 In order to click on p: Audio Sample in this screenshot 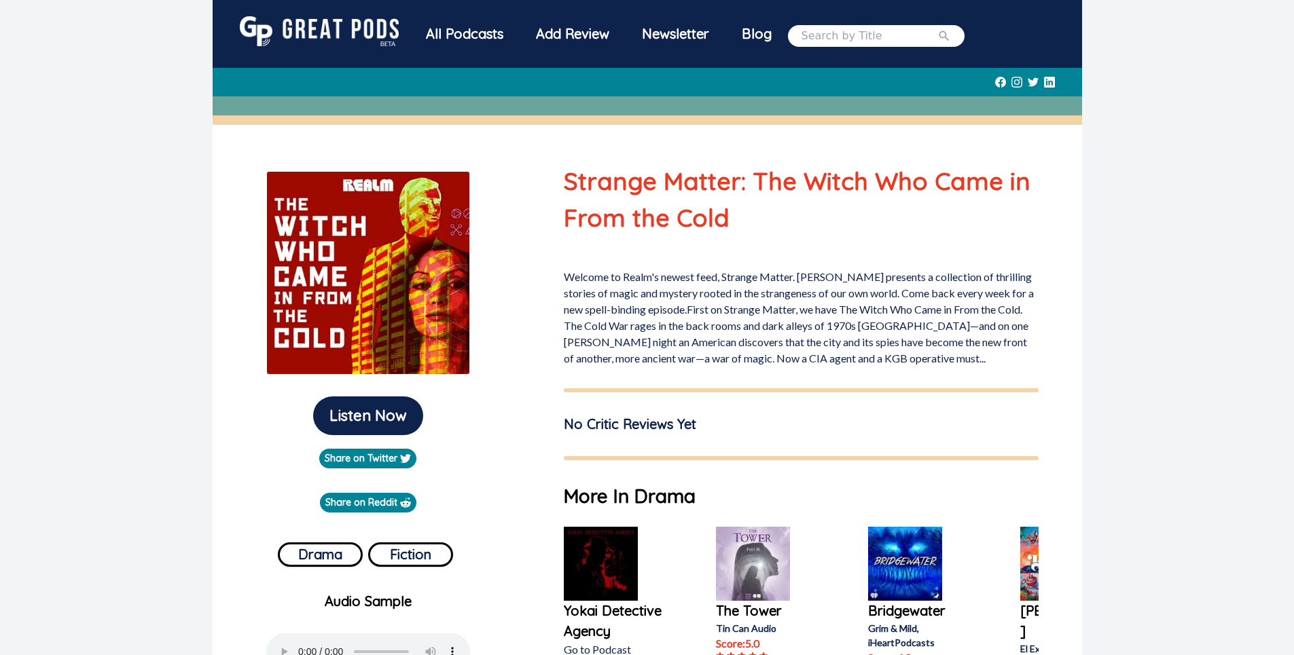, I will do `click(368, 602)`.